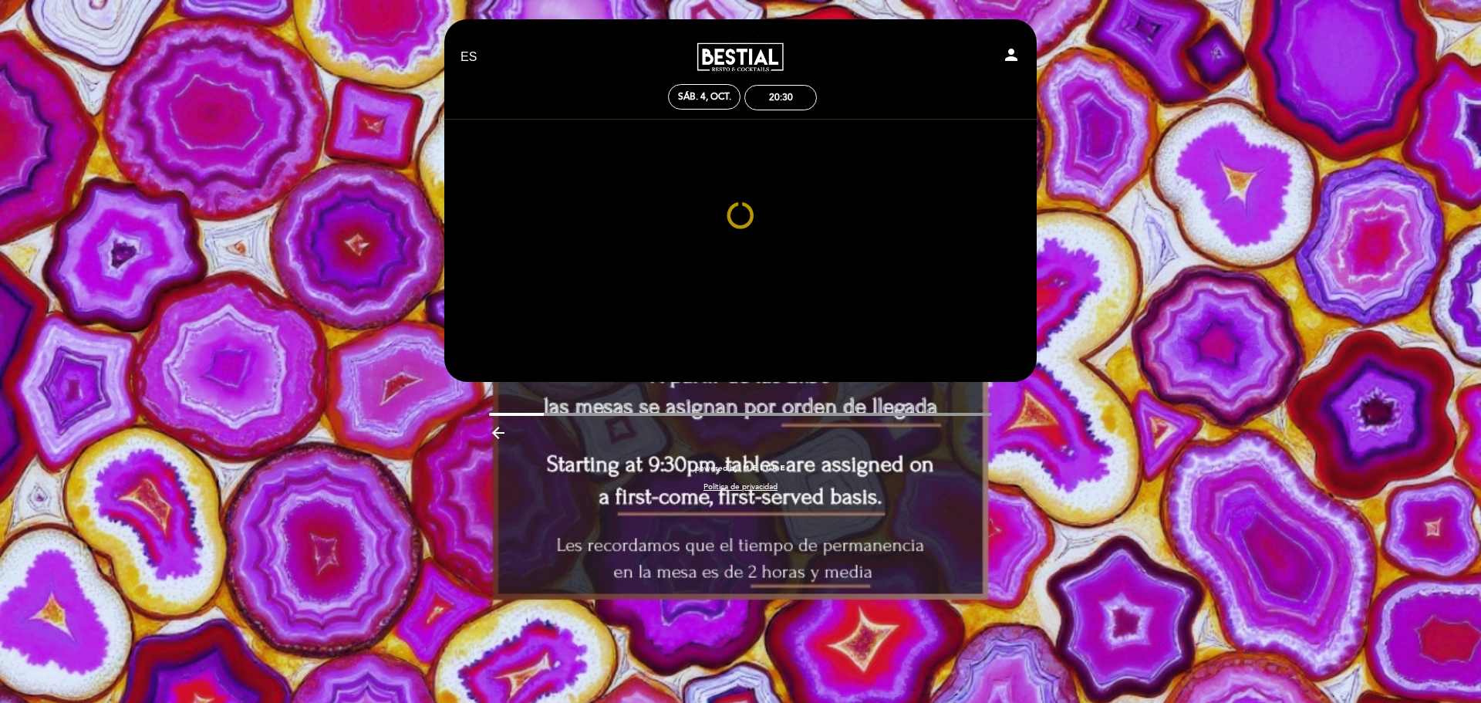  What do you see at coordinates (741, 487) in the screenshot?
I see `a: Política de privacidad` at bounding box center [741, 487].